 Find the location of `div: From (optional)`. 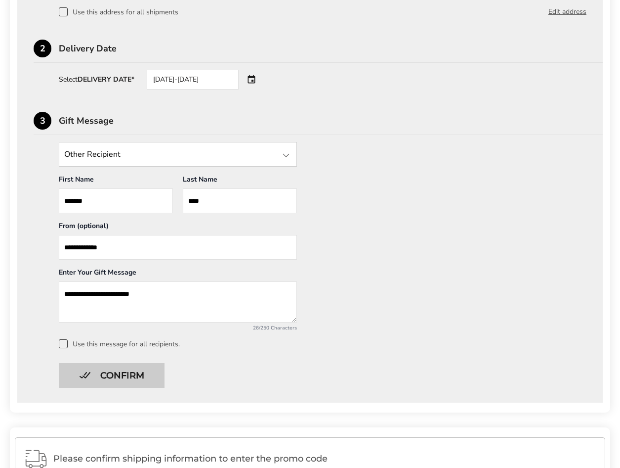

div: From (optional) is located at coordinates (178, 228).